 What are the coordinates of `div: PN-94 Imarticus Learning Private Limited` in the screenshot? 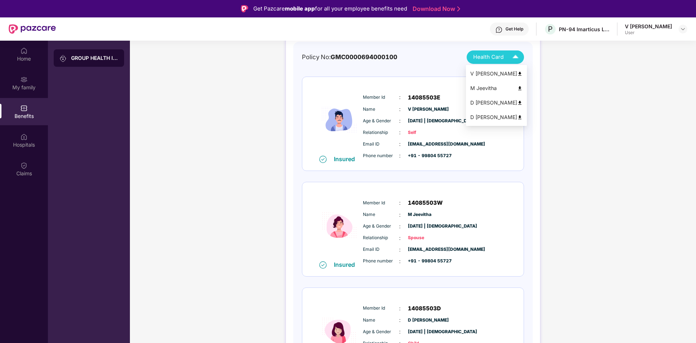 It's located at (584, 29).